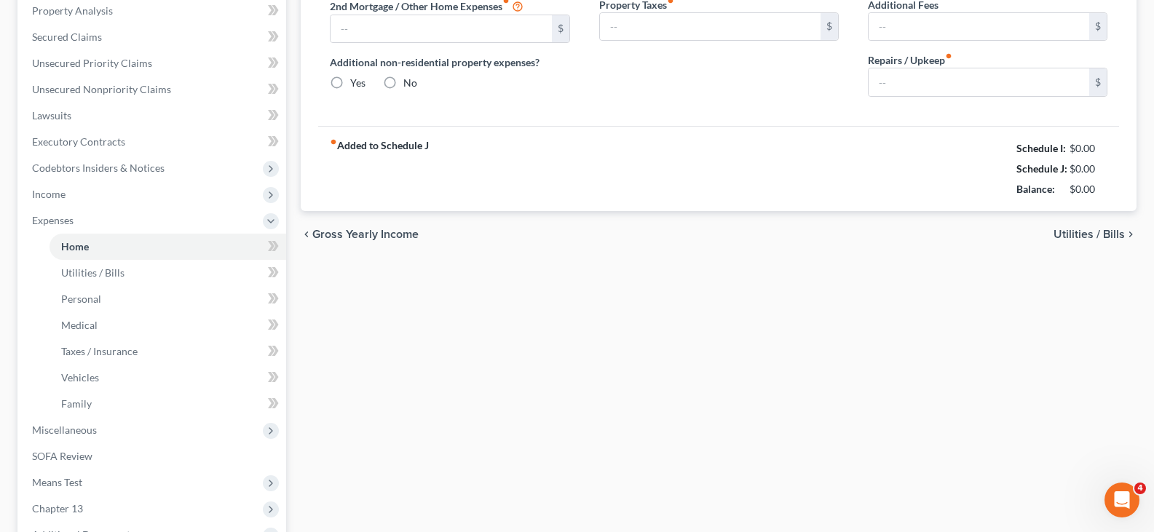 The image size is (1154, 532). Describe the element at coordinates (410, 83) in the screenshot. I see `label: No` at that location.